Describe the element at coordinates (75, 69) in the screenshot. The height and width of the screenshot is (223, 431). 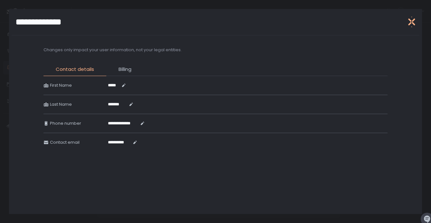
I see `span: Contact details` at that location.